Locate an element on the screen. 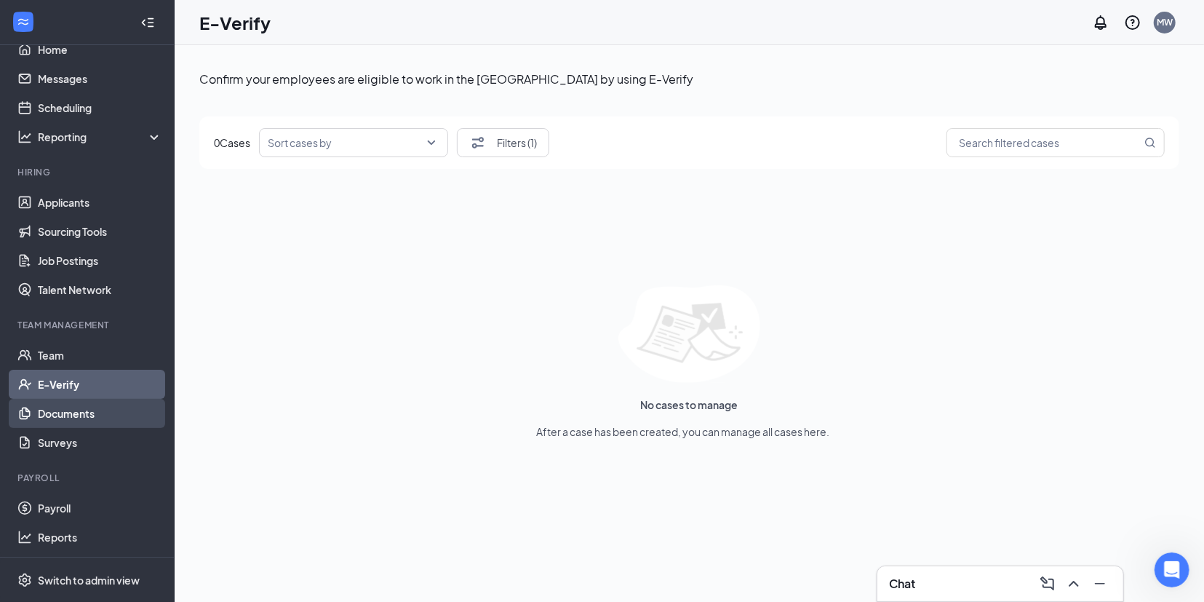 The width and height of the screenshot is (1204, 602). a: Scheduling is located at coordinates (100, 108).